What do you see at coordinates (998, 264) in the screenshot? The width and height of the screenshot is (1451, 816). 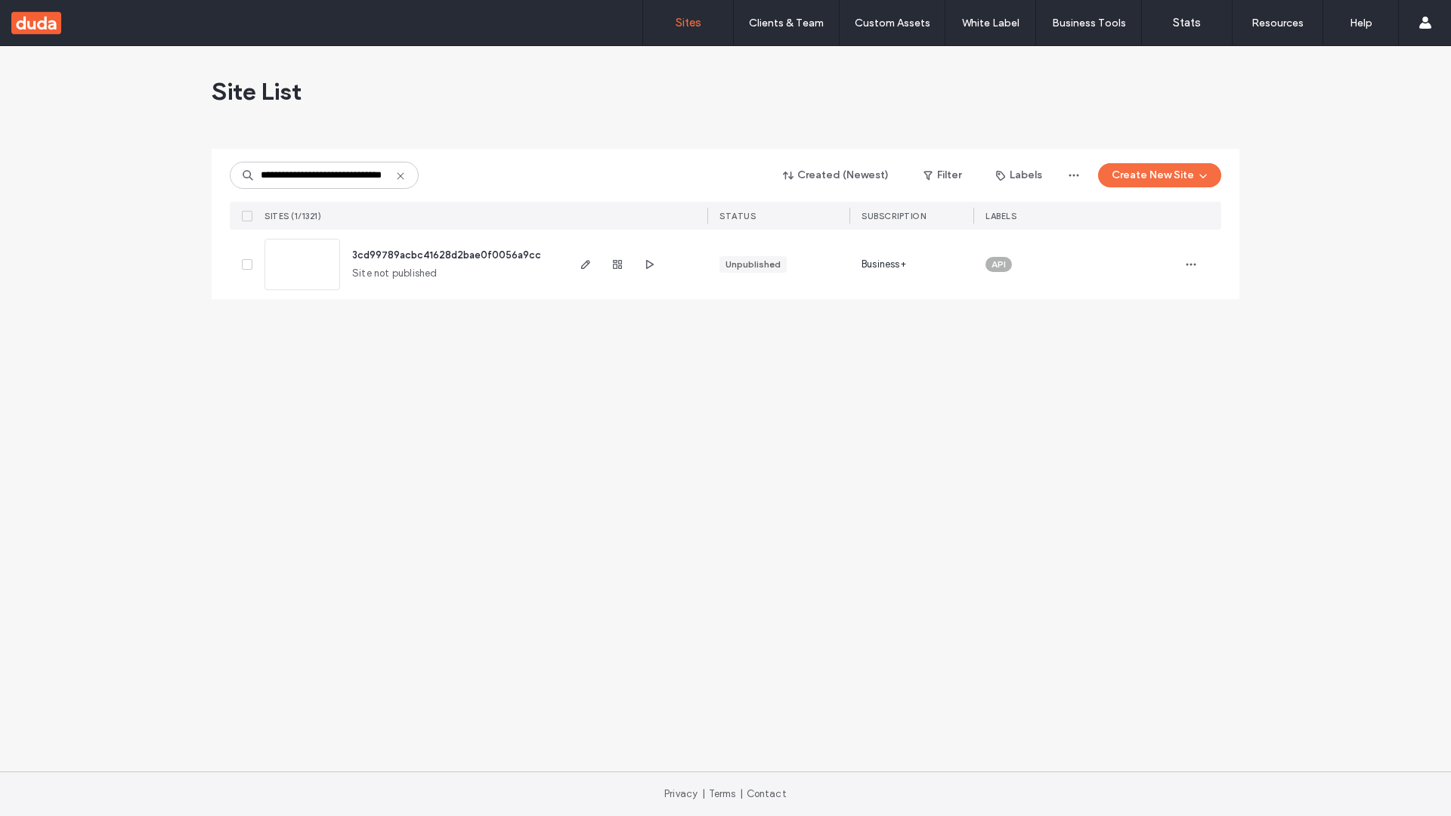 I see `span: API` at bounding box center [998, 264].